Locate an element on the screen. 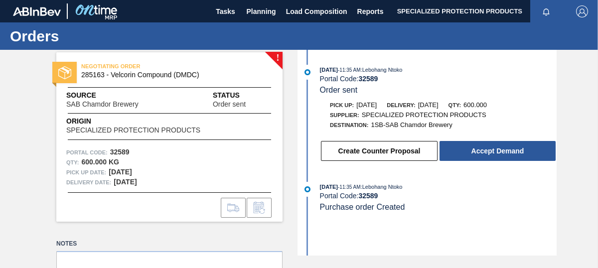 This screenshot has width=598, height=268. span: Supplier: is located at coordinates (344, 115).